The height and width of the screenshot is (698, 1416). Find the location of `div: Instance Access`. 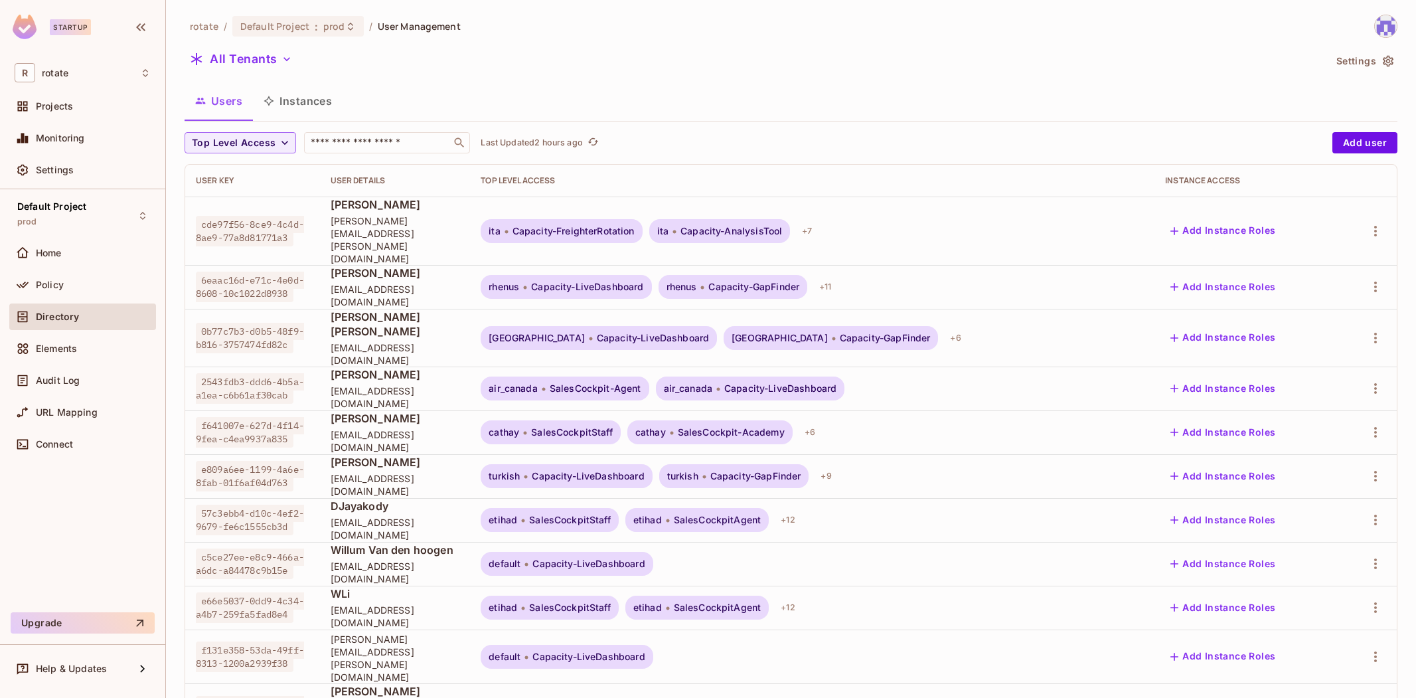

div: Instance Access is located at coordinates (1247, 181).